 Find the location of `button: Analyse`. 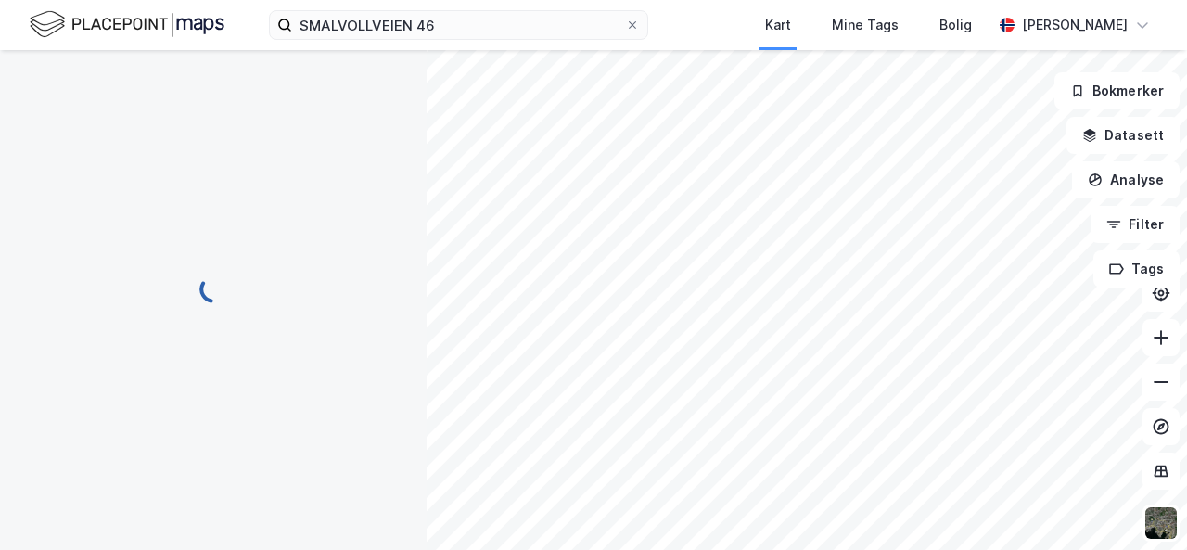

button: Analyse is located at coordinates (1126, 180).